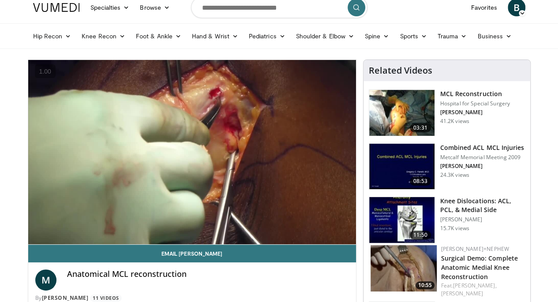 Image resolution: width=558 pixels, height=302 pixels. I want to click on h4: Anatomical MCL reconstruction, so click(208, 274).